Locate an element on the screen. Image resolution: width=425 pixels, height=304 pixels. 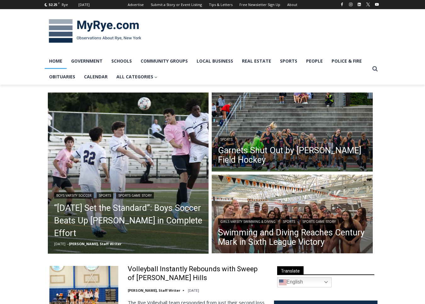
a: X is located at coordinates (368, 4).